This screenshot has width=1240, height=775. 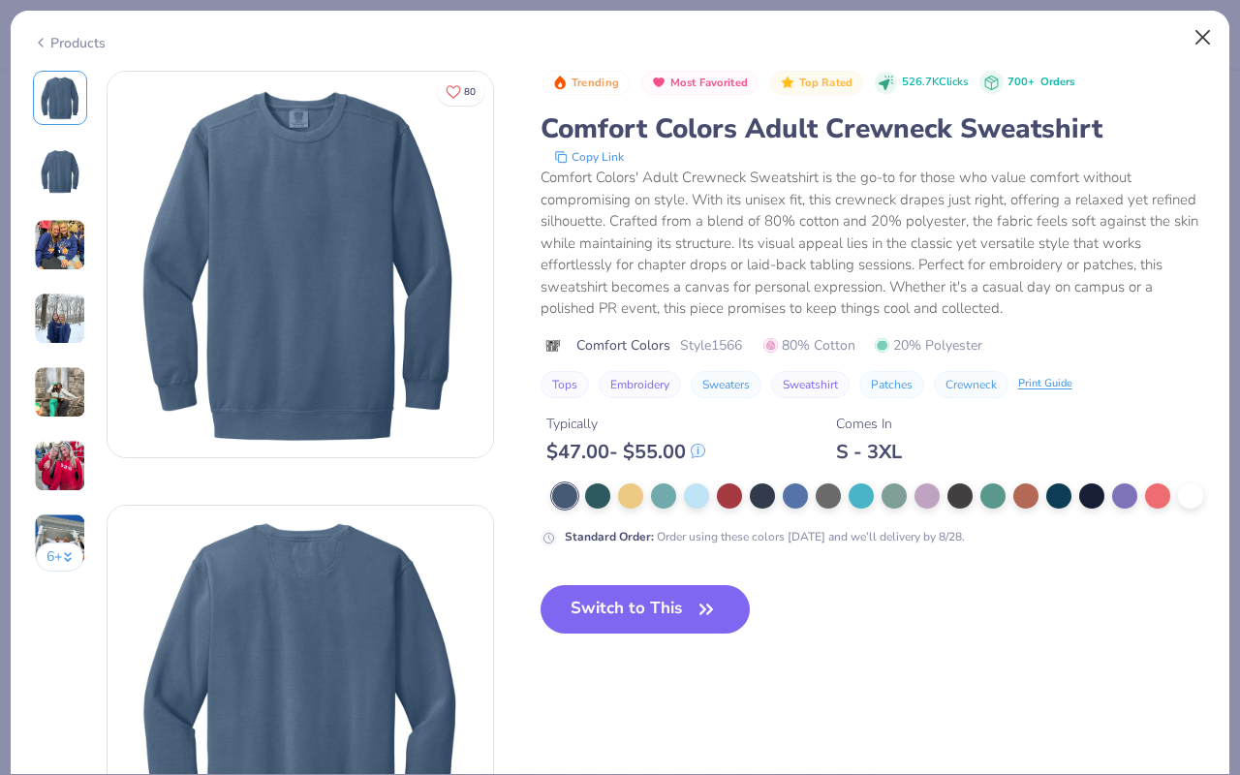 I want to click on button: Sweatshirt, so click(x=810, y=385).